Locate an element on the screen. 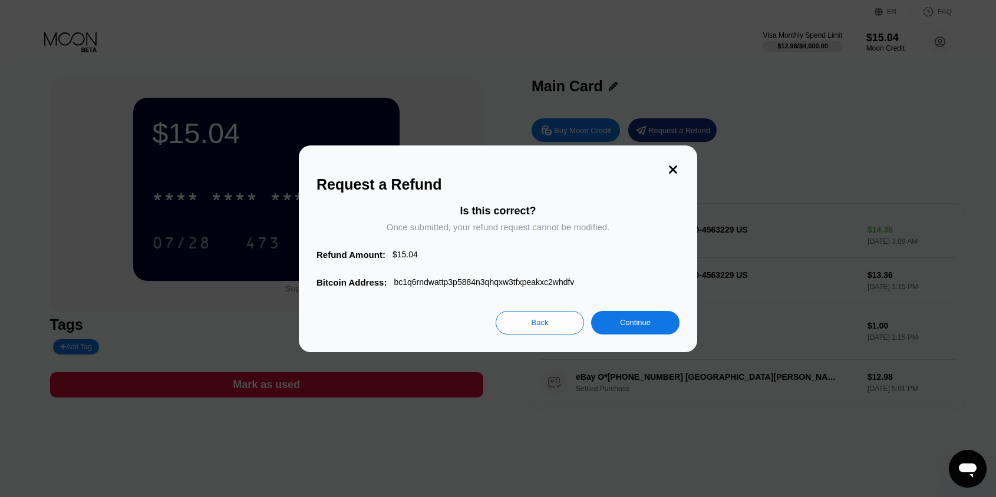  div: $ 15.04 is located at coordinates (405, 255).